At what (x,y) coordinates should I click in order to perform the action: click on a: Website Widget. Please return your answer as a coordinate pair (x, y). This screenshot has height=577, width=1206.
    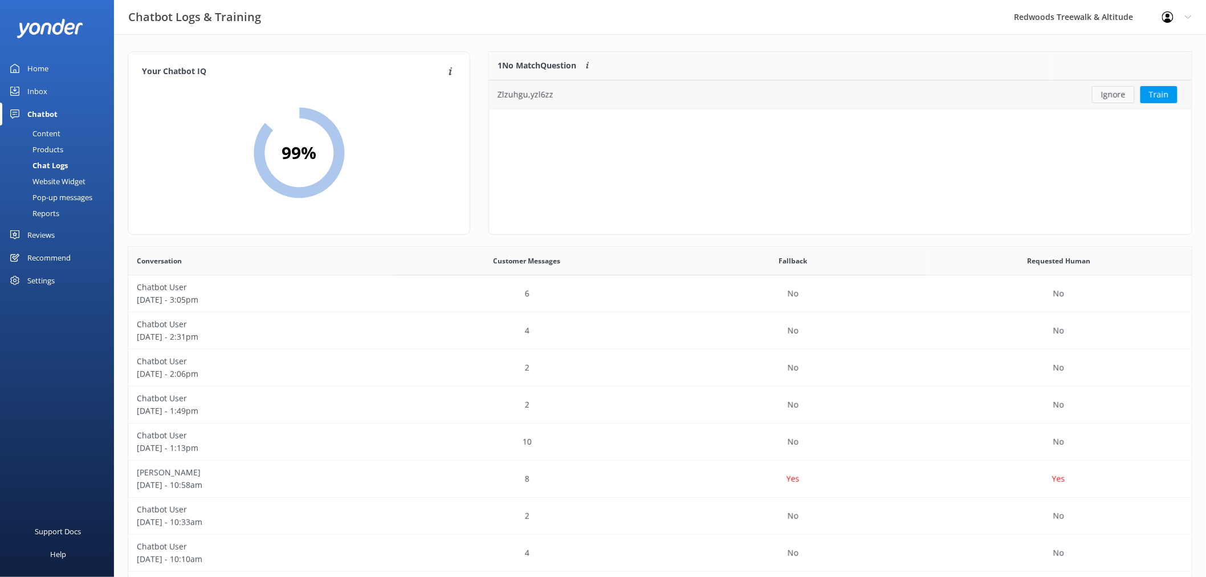
    Looking at the image, I should click on (60, 181).